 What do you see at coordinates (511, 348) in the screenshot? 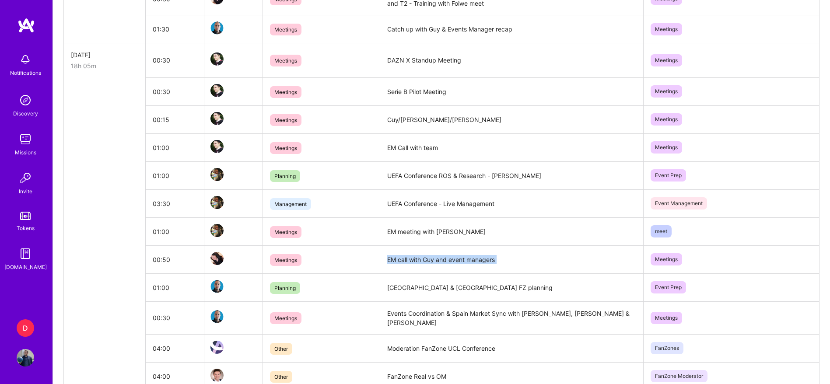
I see `td: Moderation FanZone UCL Conference` at bounding box center [511, 348].